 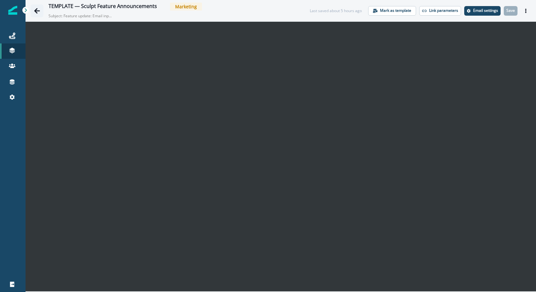 What do you see at coordinates (13, 10) in the screenshot?
I see `img: Inflection` at bounding box center [13, 10].